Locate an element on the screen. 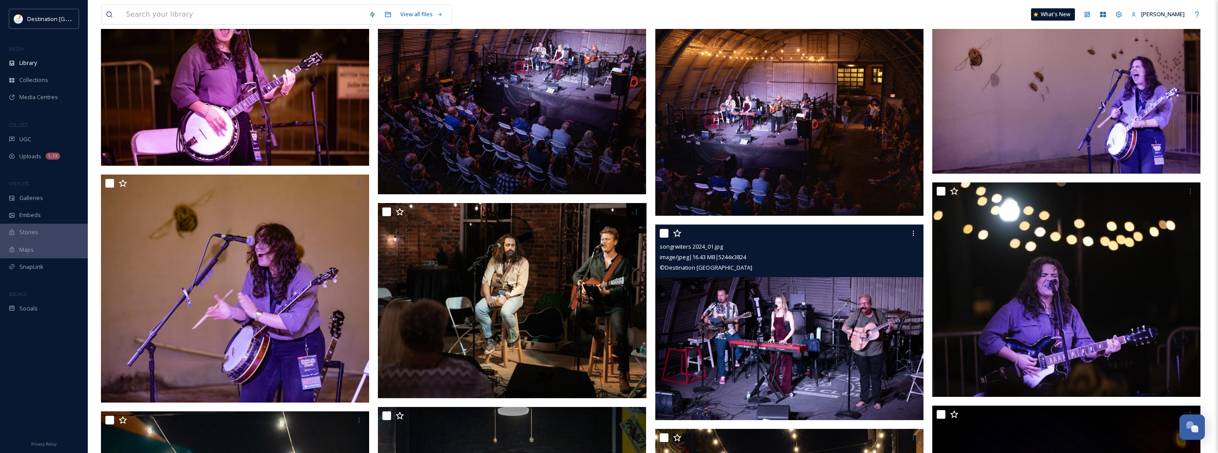 This screenshot has height=453, width=1218. img: songrwiters 2024_013.jpg is located at coordinates (236, 289).